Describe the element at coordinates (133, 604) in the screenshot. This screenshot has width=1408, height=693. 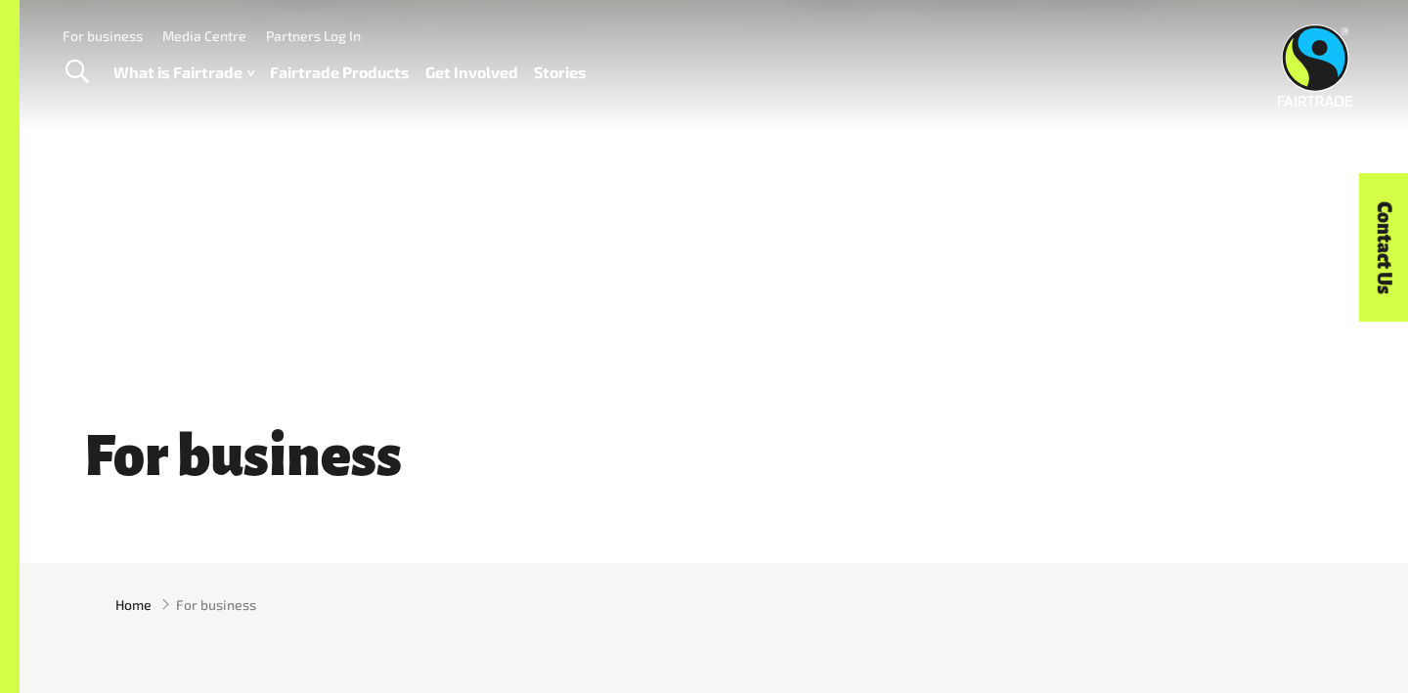
I see `a: Home` at that location.